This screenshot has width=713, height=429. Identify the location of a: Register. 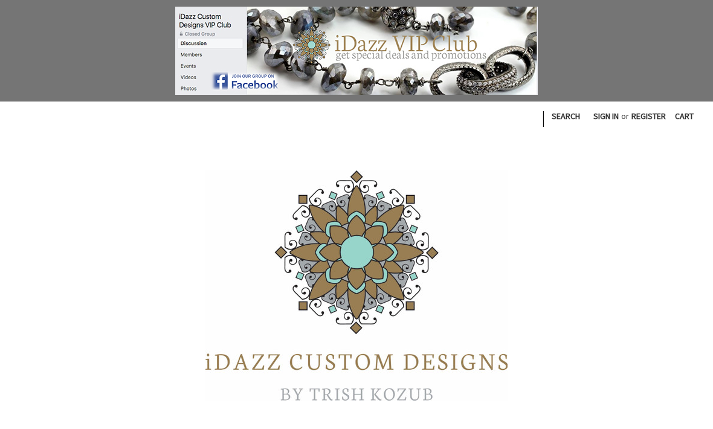
(648, 116).